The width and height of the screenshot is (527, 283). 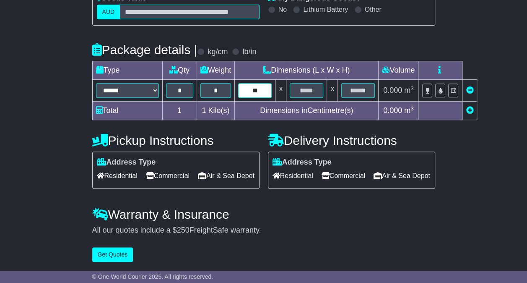 I want to click on td: Dimensions (L x W x H), so click(x=306, y=70).